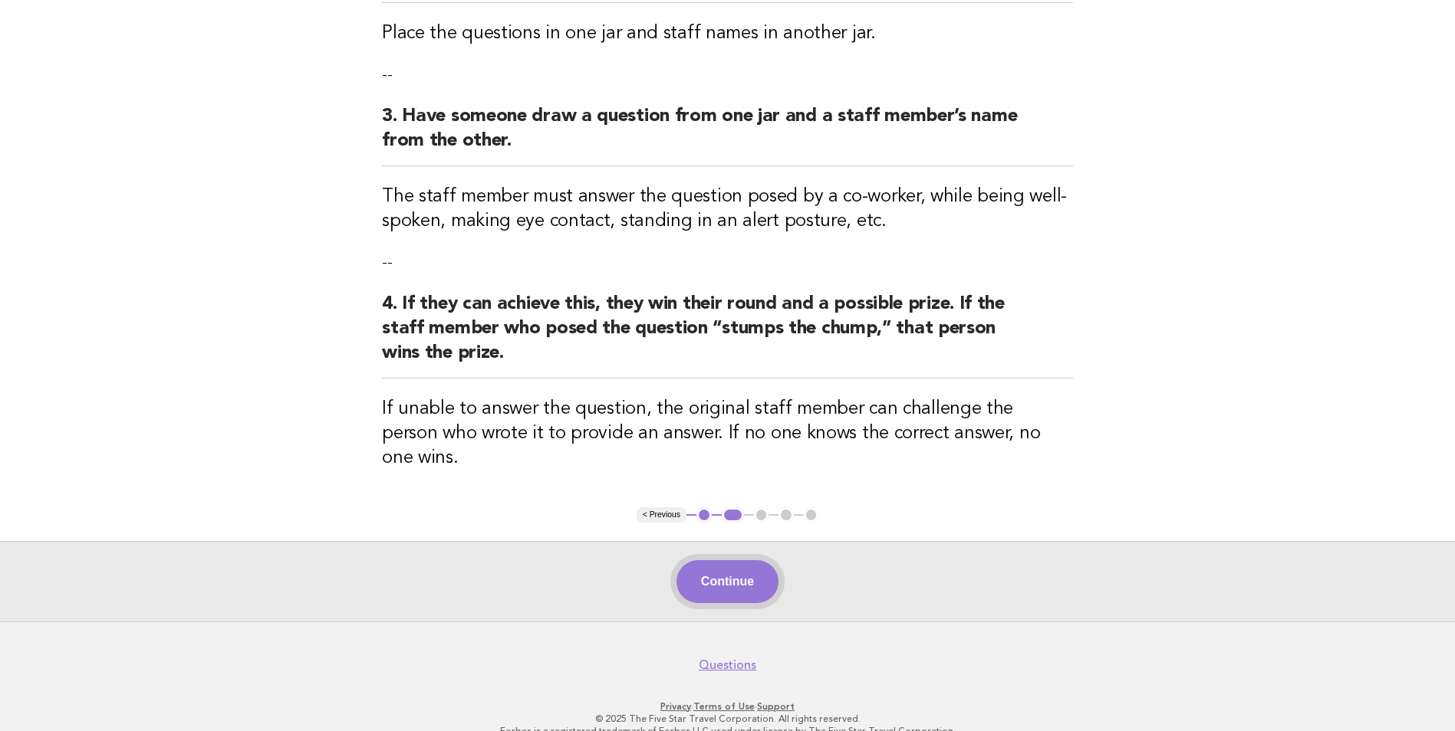 The width and height of the screenshot is (1455, 731). Describe the element at coordinates (727, 582) in the screenshot. I see `button: Continue` at that location.